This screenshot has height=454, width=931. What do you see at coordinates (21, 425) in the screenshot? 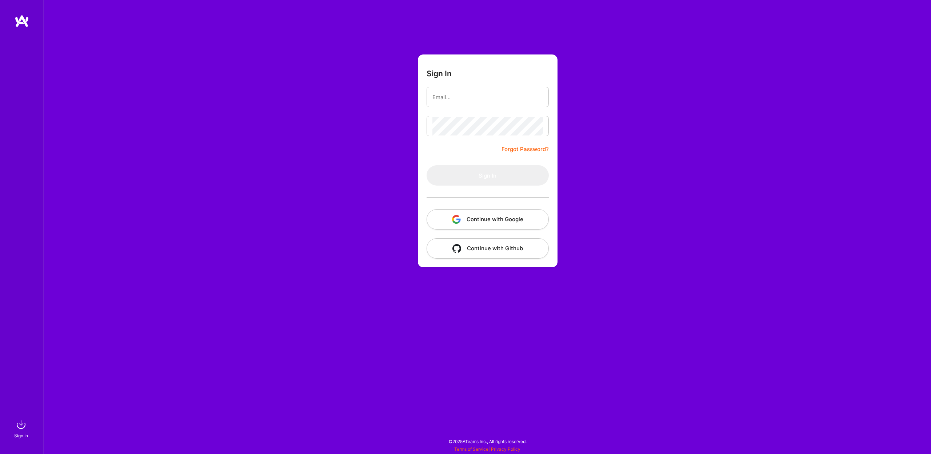
I see `img: sign in` at bounding box center [21, 425].